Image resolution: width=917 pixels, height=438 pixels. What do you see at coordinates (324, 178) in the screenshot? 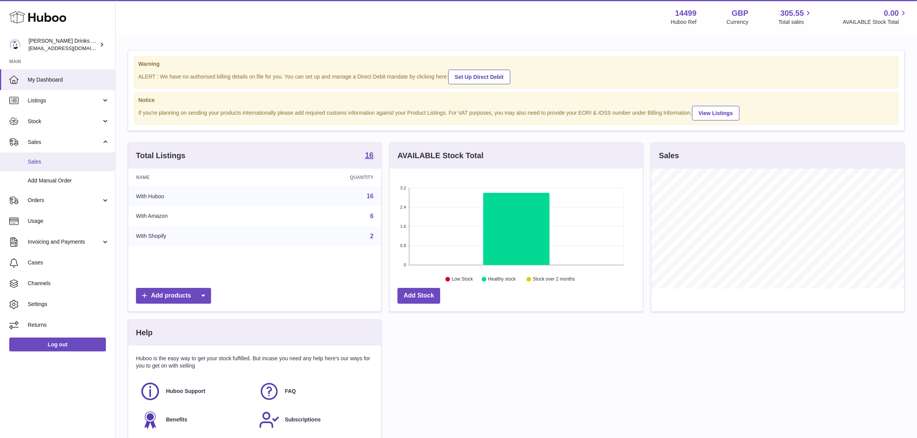
I see `th: Quantity` at bounding box center [324, 178].